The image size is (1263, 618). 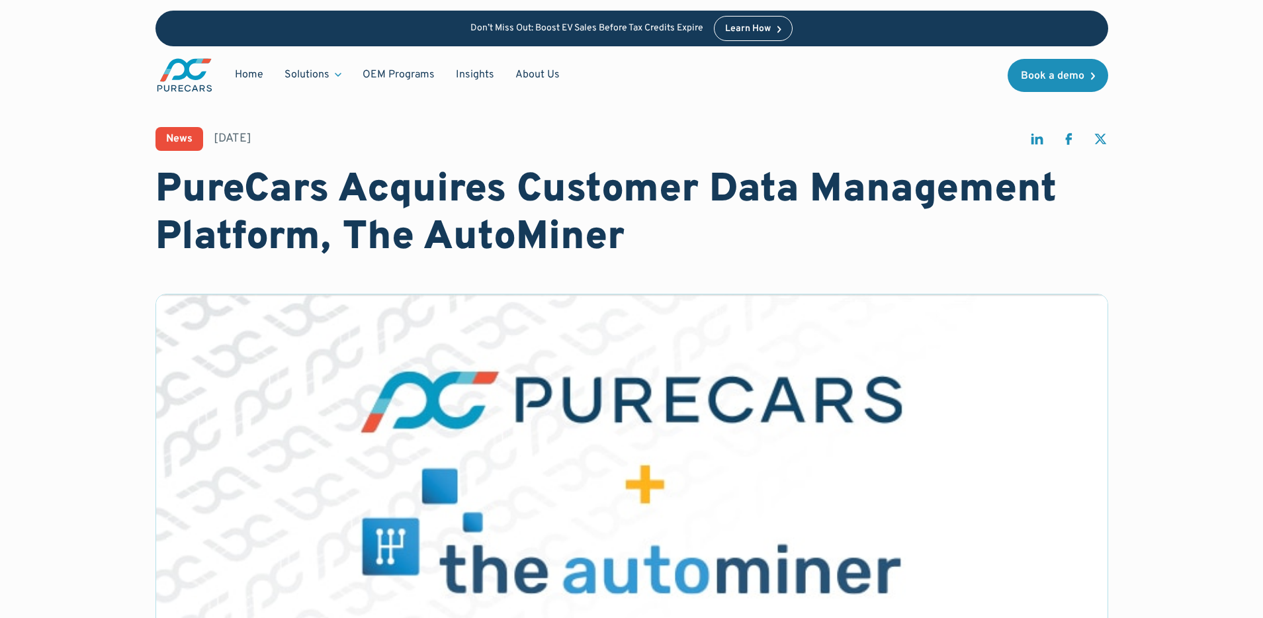 I want to click on a: Learn How, so click(x=753, y=28).